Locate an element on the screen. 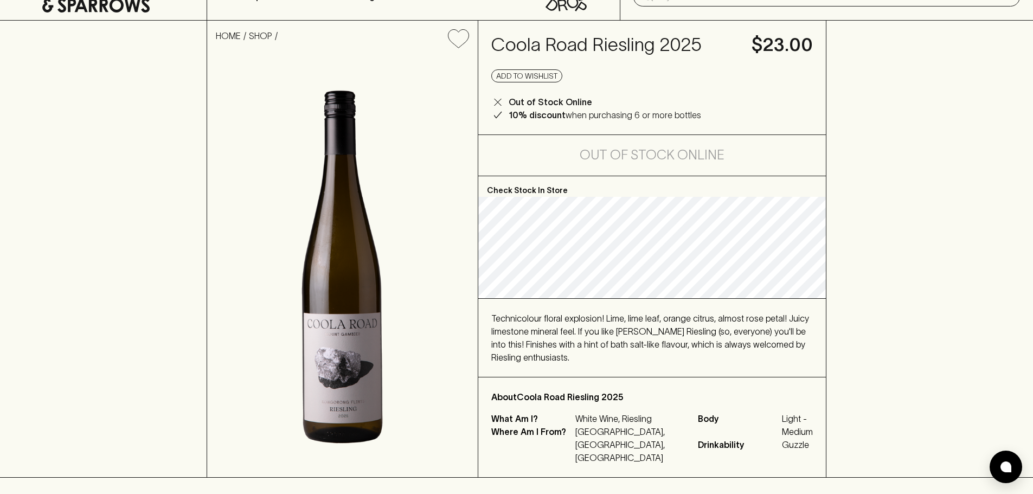  span: Body is located at coordinates (739, 425).